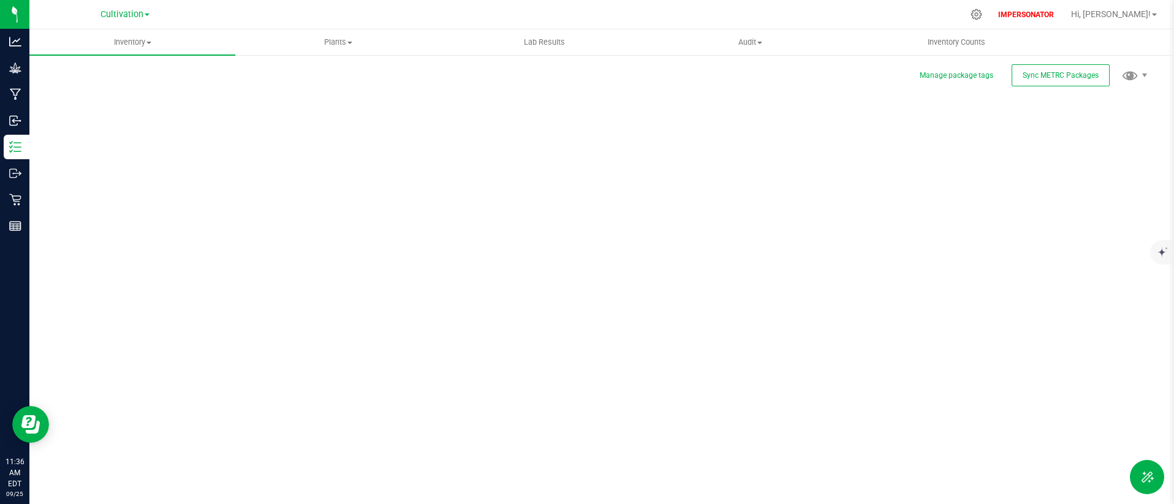  Describe the element at coordinates (15, 494) in the screenshot. I see `p: 09/25` at that location.